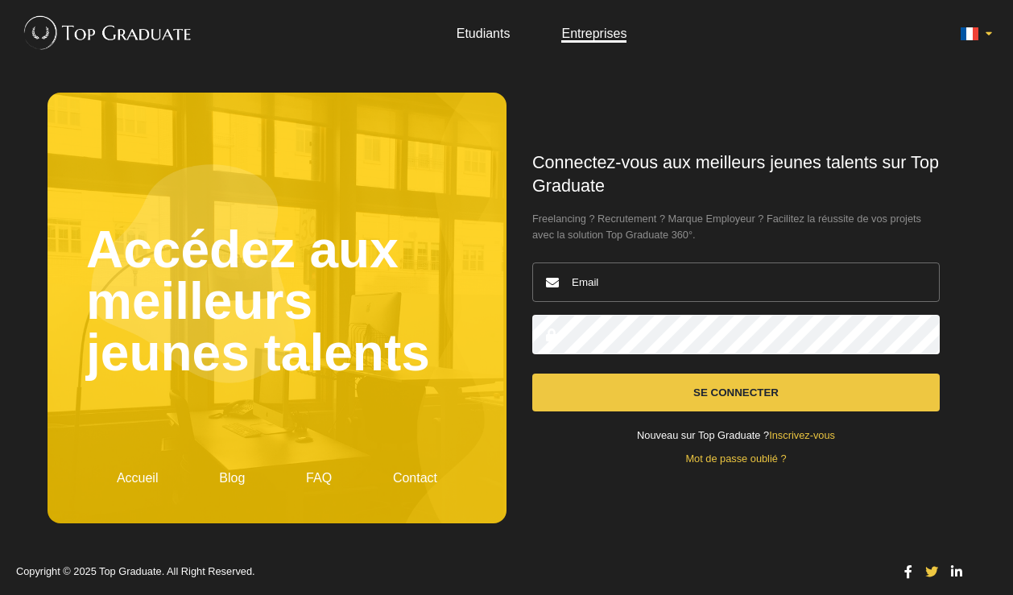  What do you see at coordinates (483, 33) in the screenshot?
I see `a: Etudiants` at bounding box center [483, 33].